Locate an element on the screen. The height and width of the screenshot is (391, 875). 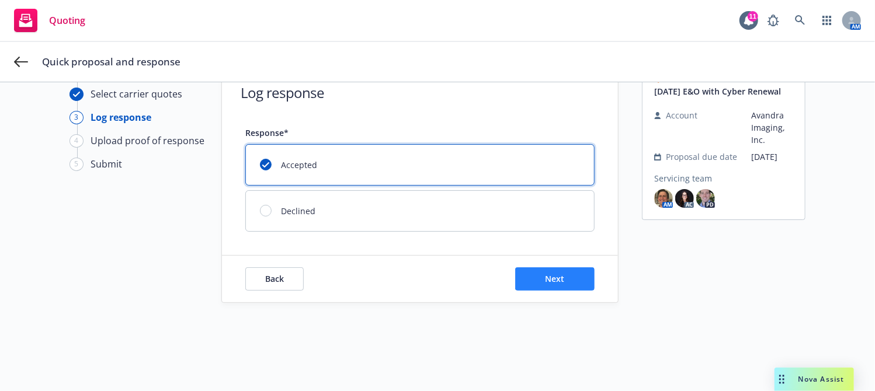
a: Switch app is located at coordinates (827, 20).